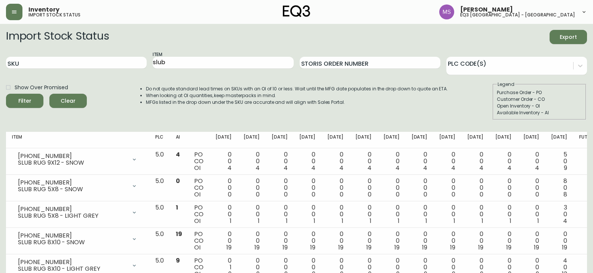 This screenshot has width=593, height=273. I want to click on div: 5 0, so click(559, 161).